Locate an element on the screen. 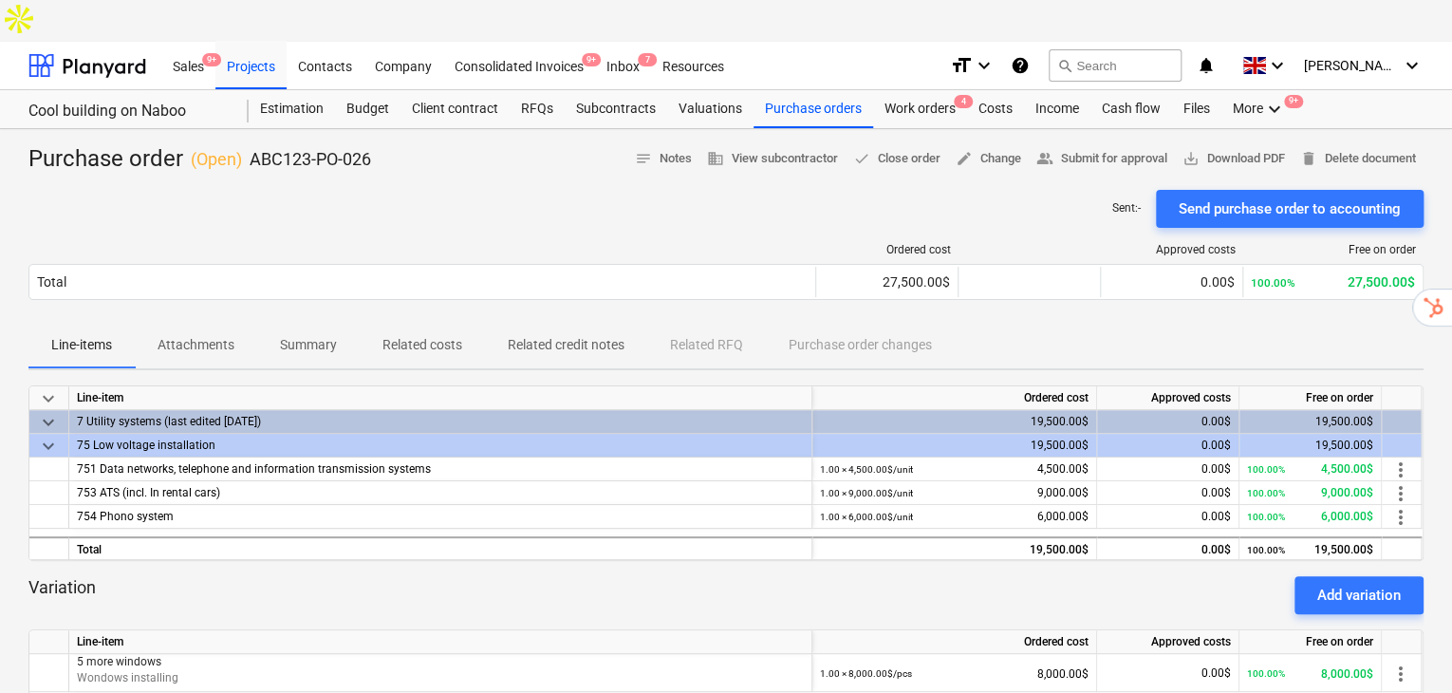 Image resolution: width=1452 pixels, height=693 pixels. div: Costs is located at coordinates (996, 109).